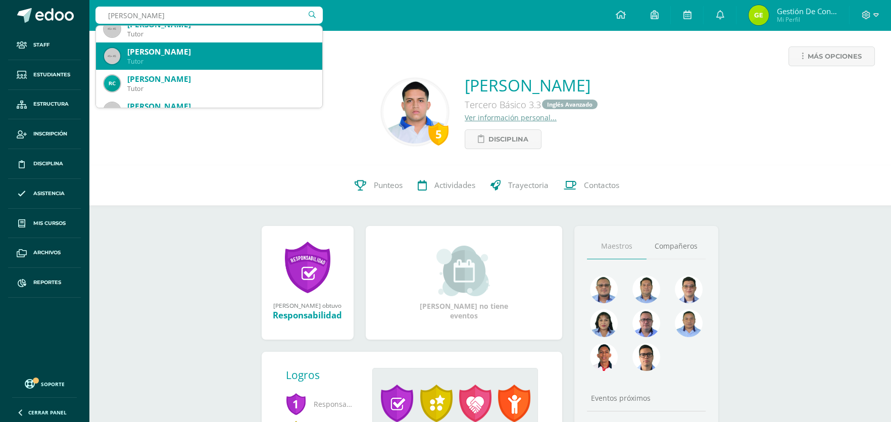 This screenshot has height=422, width=891. Describe the element at coordinates (617, 246) in the screenshot. I see `a: Maestros` at that location.